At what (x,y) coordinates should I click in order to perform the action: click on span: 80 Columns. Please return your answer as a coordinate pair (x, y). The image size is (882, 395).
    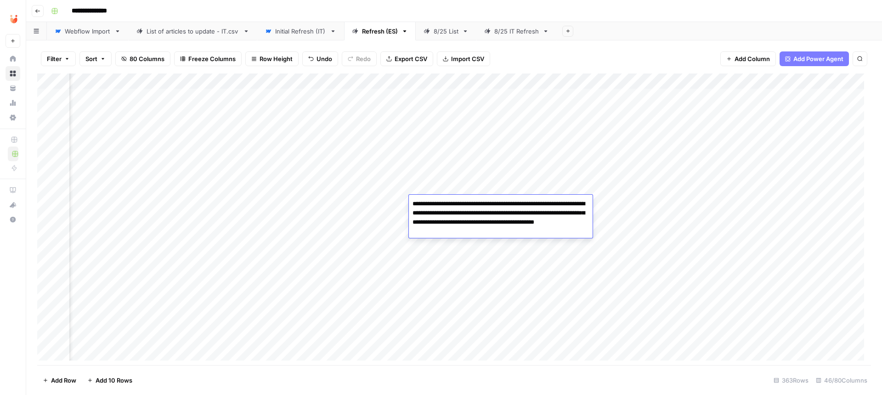
    Looking at the image, I should click on (147, 59).